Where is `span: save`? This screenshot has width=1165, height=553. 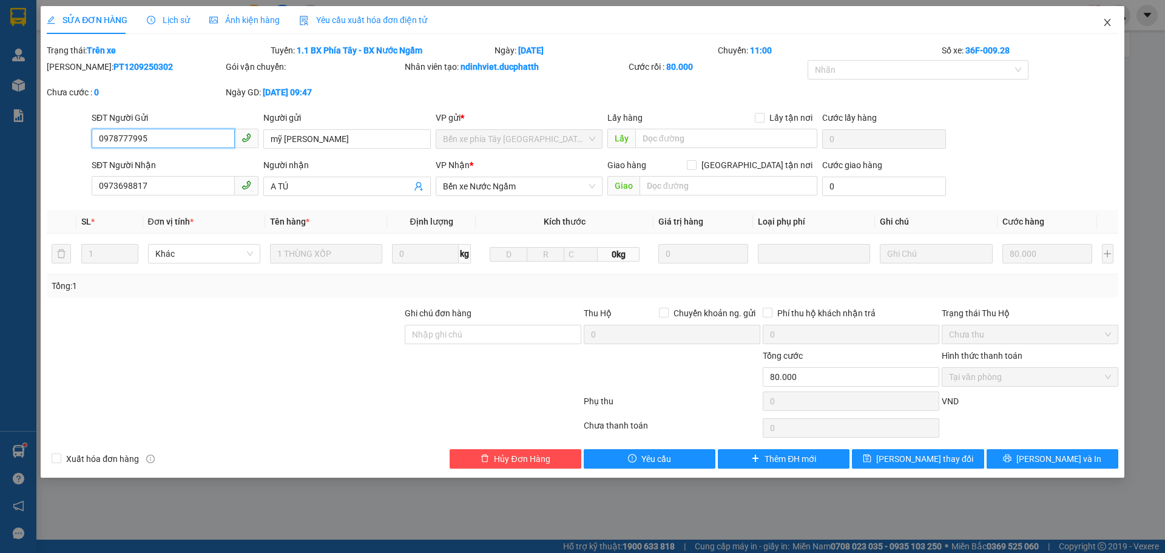
span: save is located at coordinates (867, 459).